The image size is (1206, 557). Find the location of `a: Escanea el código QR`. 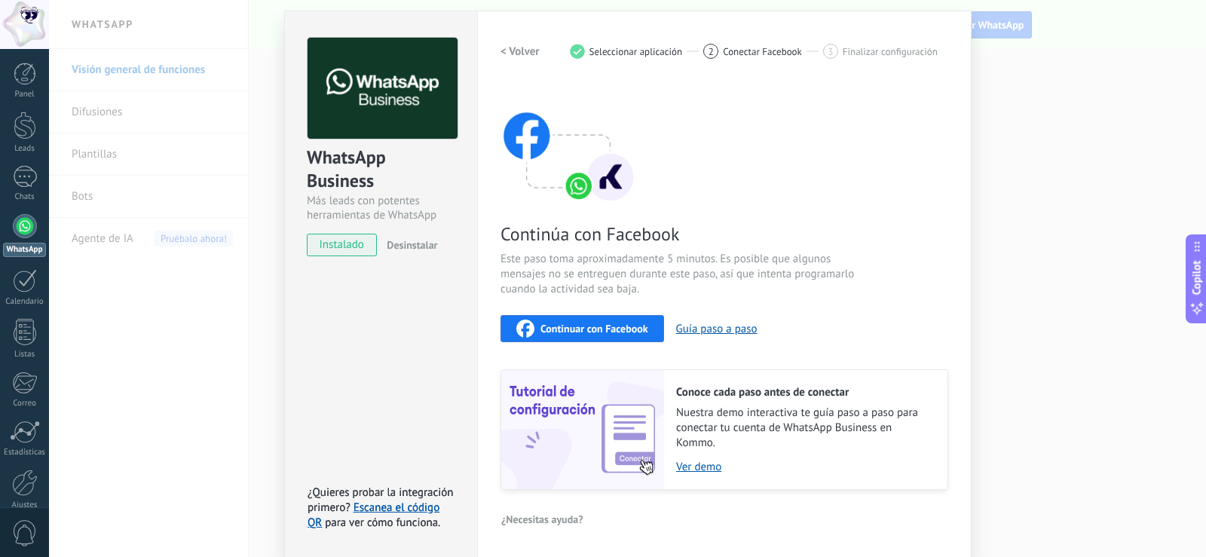

a: Escanea el código QR is located at coordinates (373, 515).